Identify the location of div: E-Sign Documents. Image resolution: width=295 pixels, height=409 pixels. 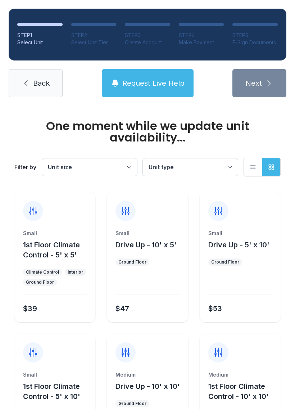
(255, 43).